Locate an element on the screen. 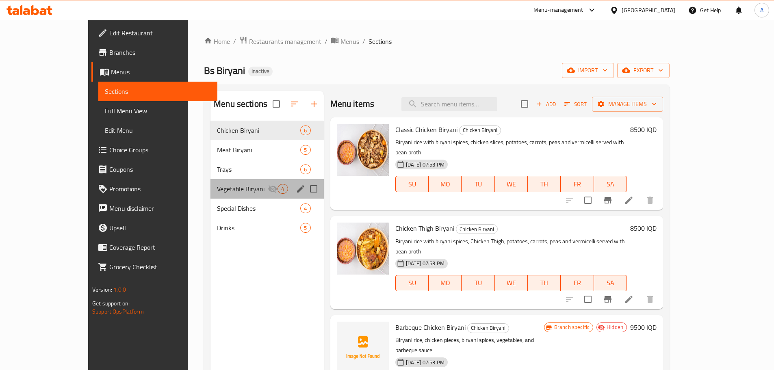  a: Grocery Checklist is located at coordinates (154, 267).